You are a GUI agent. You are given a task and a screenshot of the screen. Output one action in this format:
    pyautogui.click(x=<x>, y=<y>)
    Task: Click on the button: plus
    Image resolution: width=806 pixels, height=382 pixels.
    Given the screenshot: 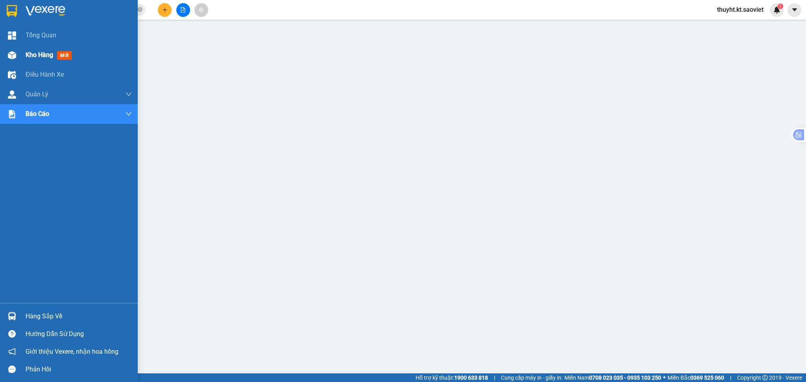 What is the action you would take?
    pyautogui.click(x=164, y=10)
    